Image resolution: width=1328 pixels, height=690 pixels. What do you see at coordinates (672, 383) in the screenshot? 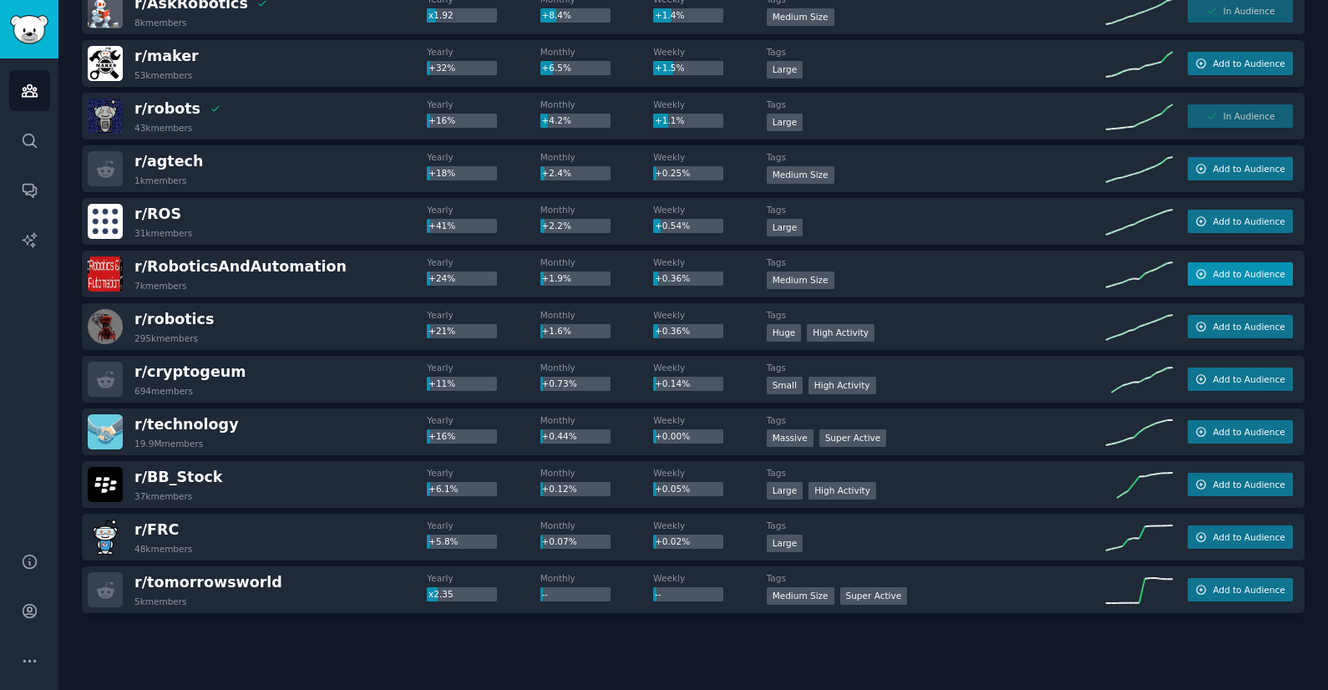
I see `span: +0.14%` at bounding box center [672, 383].